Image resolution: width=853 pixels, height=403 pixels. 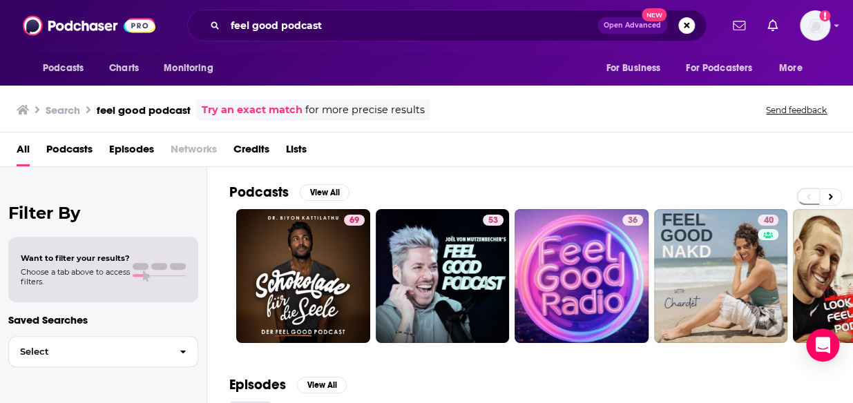 I want to click on h3: feel good podcast, so click(x=144, y=110).